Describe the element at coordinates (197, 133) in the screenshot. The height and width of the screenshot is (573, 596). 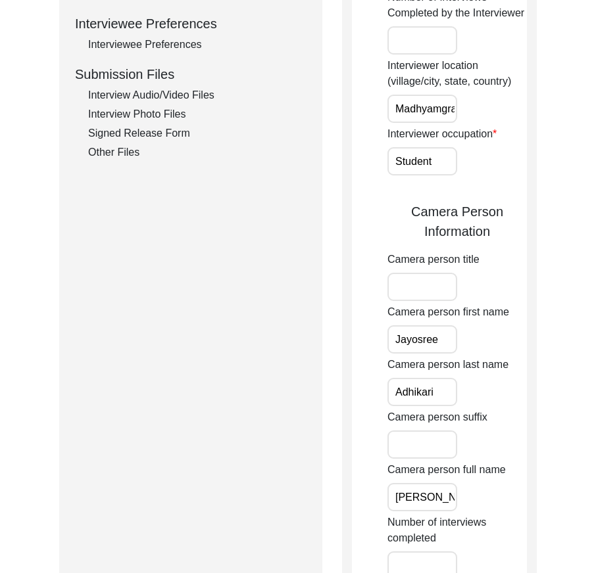
I see `div: Signed Release Form` at that location.